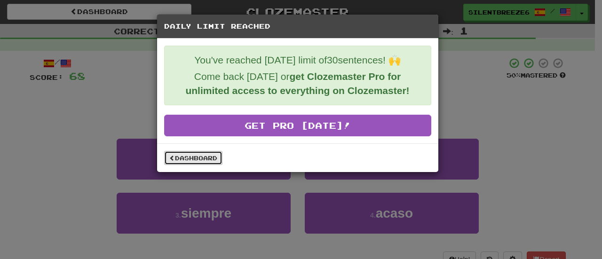  Describe the element at coordinates (193, 158) in the screenshot. I see `a: Dashboard` at that location.